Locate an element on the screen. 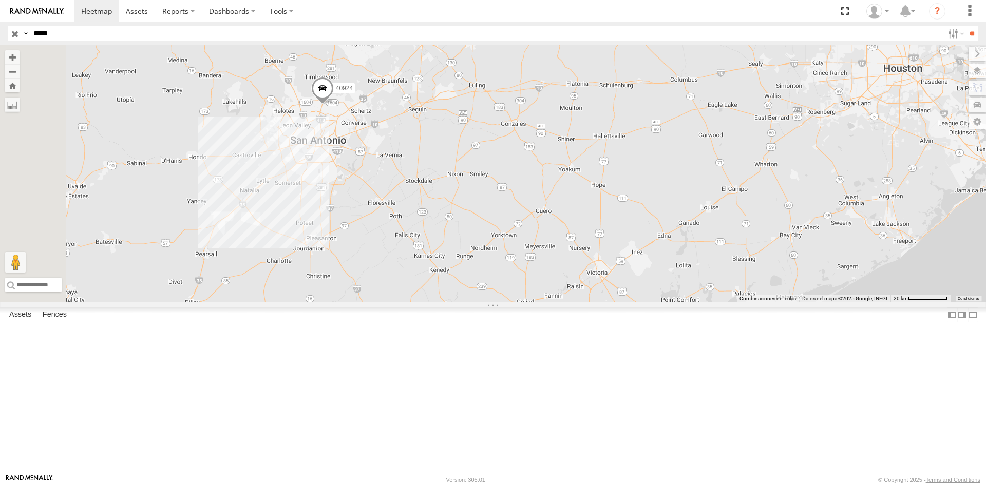 Image resolution: width=986 pixels, height=485 pixels. button: Zoom Home is located at coordinates (12, 85).